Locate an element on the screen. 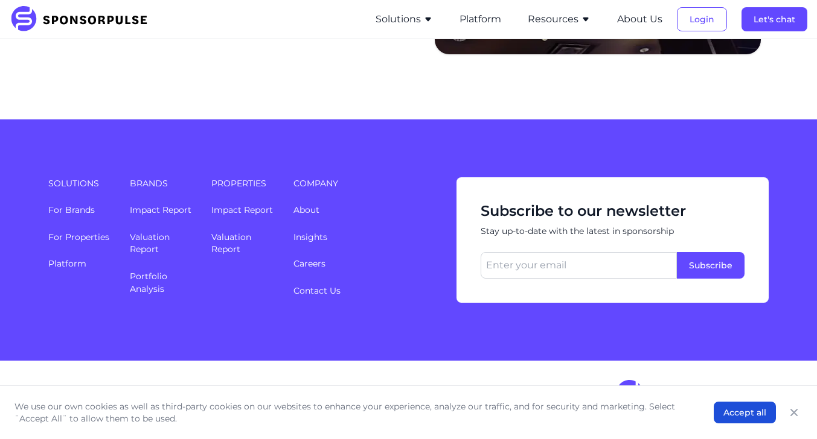 This screenshot has width=817, height=439. a: Insights is located at coordinates (310, 237).